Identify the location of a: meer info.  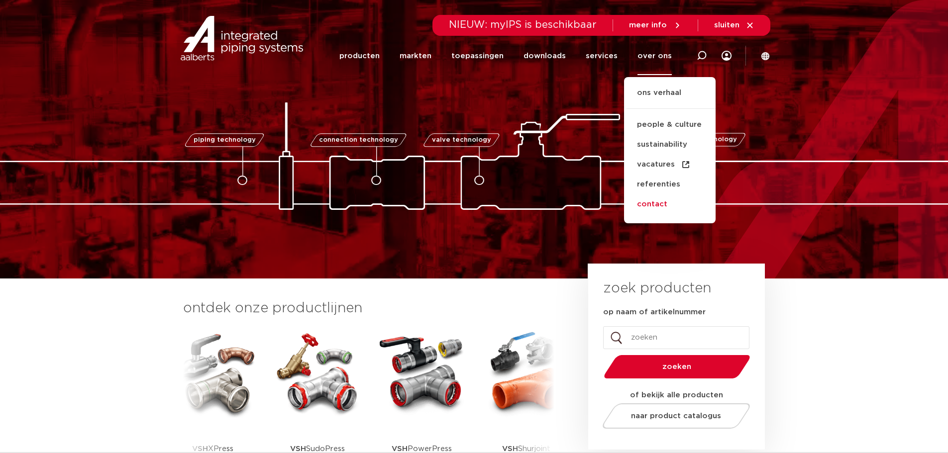
(655, 25).